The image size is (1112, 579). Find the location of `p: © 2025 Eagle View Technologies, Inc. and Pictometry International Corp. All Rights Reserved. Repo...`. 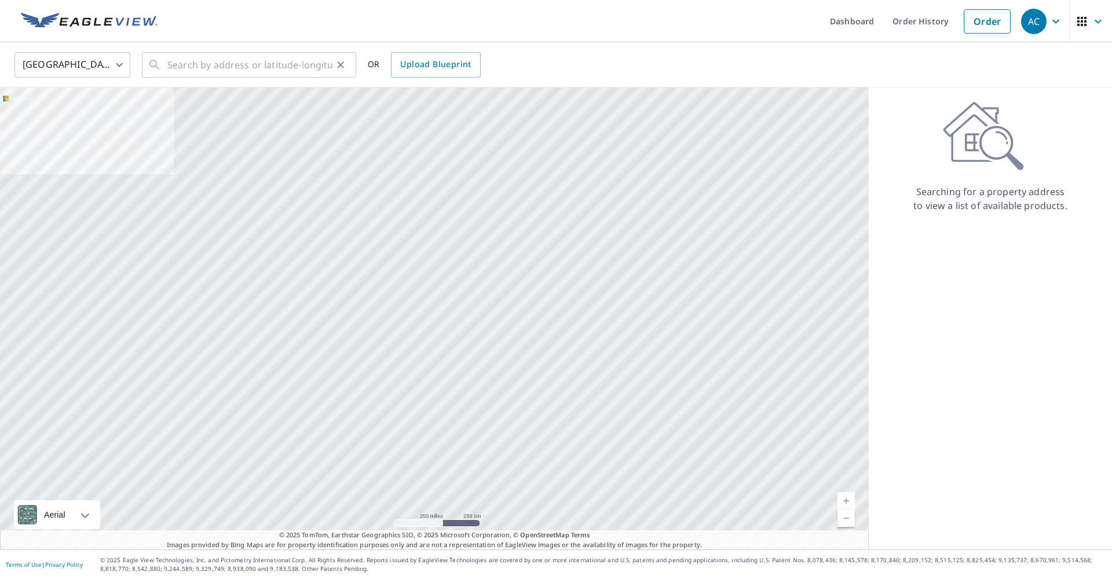

p: © 2025 Eagle View Technologies, Inc. and Pictometry International Corp. All Rights Reserved. Repo... is located at coordinates (603, 565).